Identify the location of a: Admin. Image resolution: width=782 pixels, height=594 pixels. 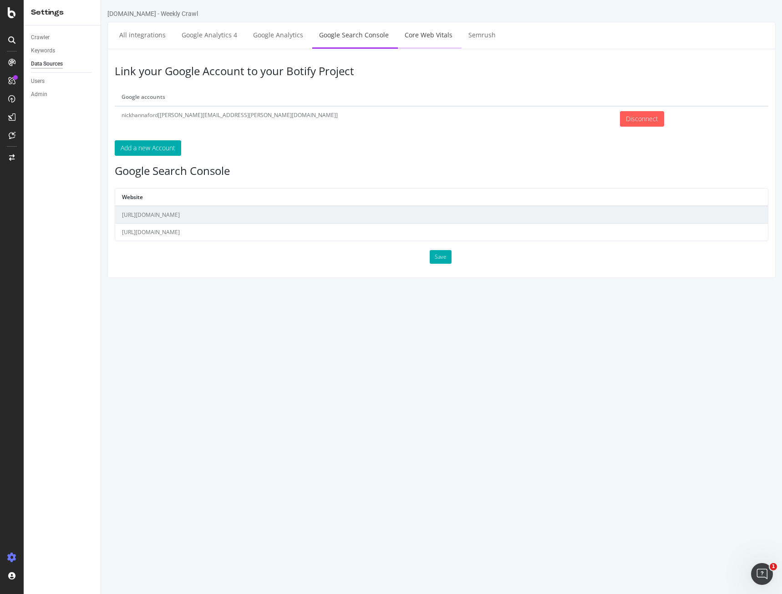
(62, 94).